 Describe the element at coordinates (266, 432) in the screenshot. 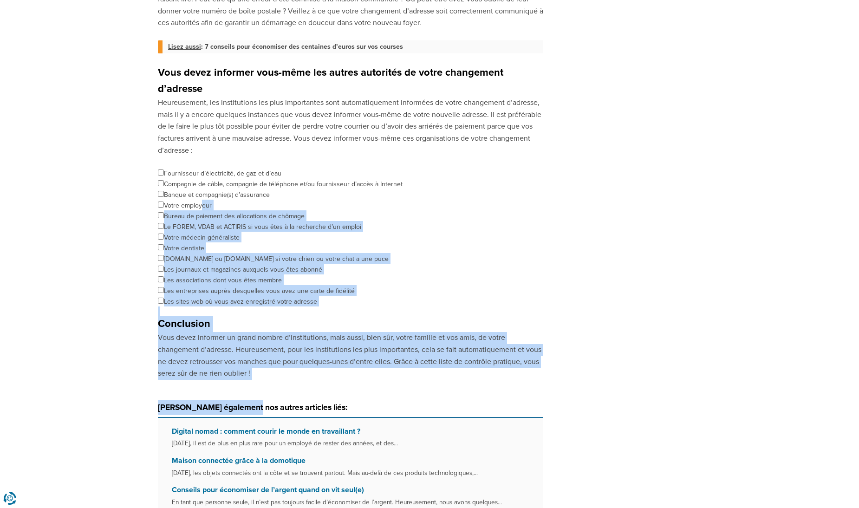

I see `a: Digital nomad : comment courir le monde en travaillant ?` at that location.